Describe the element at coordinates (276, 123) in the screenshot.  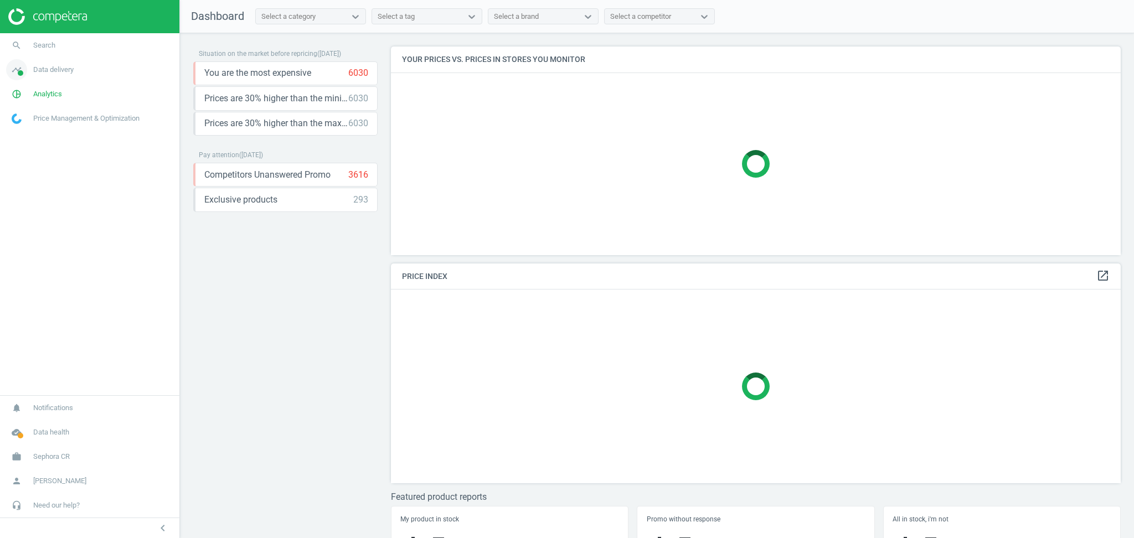
I see `span: Prices are 30% higher than the maximal` at that location.